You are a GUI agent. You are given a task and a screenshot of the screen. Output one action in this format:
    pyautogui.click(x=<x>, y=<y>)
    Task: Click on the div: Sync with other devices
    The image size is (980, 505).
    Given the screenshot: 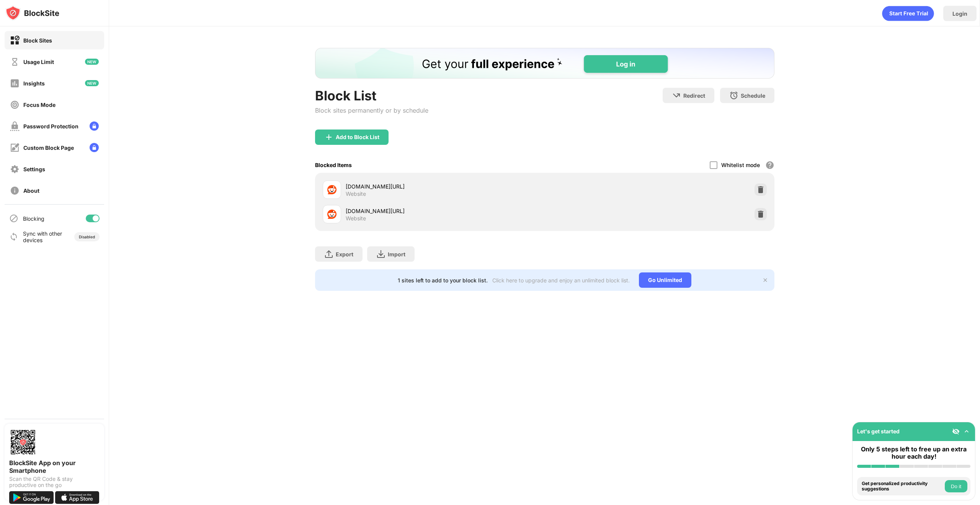 What is the action you would take?
    pyautogui.click(x=43, y=237)
    